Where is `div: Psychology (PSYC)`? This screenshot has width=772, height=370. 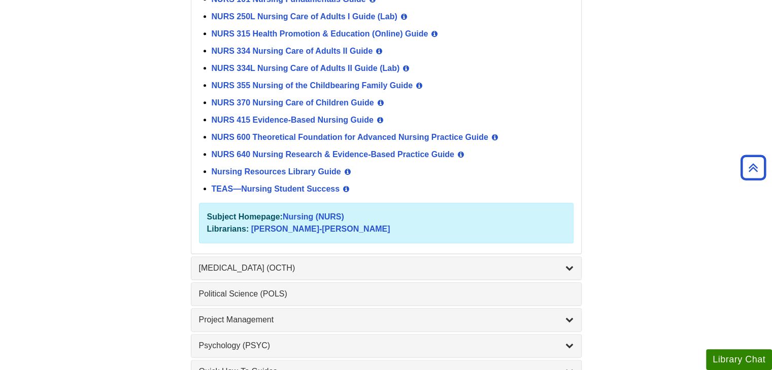 div: Psychology (PSYC) is located at coordinates (386, 346).